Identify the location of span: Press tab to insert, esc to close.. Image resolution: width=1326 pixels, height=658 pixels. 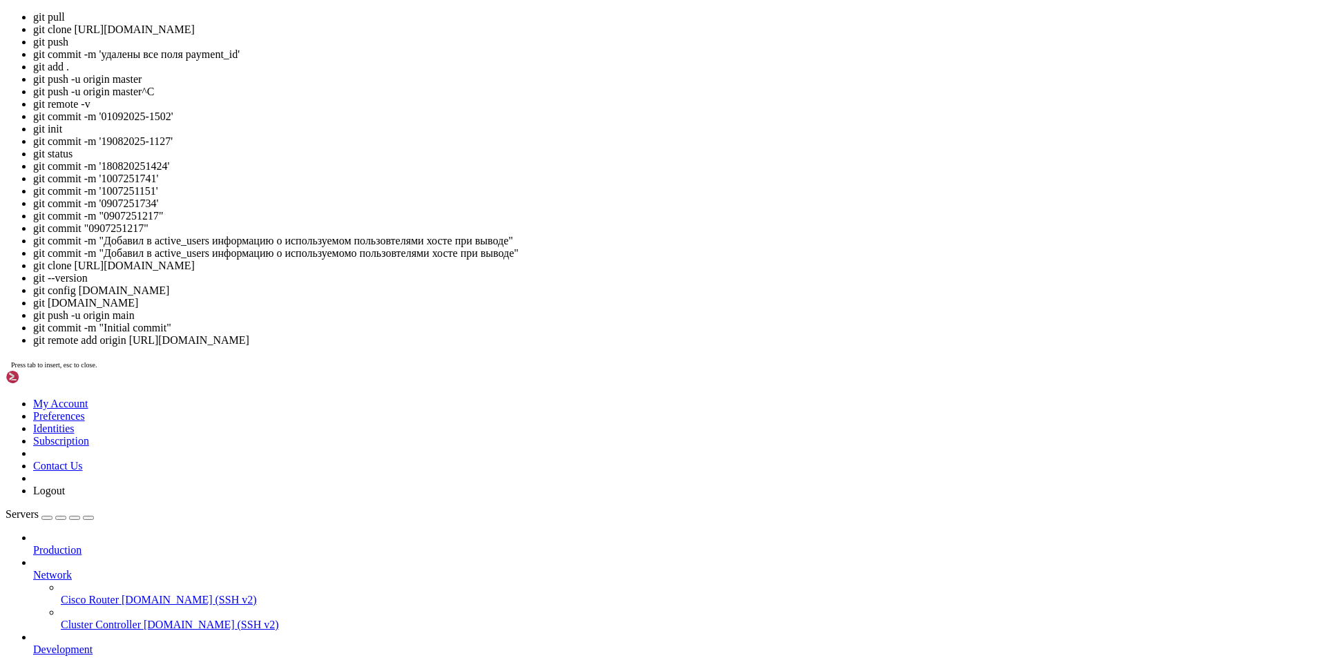
(54, 365).